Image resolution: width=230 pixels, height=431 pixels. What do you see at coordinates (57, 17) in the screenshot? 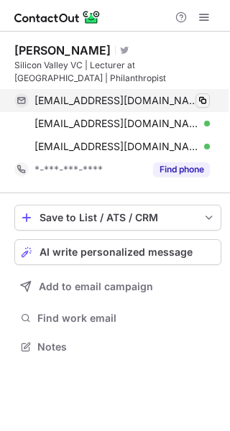
I see `img: ContactOut v5.3.10` at bounding box center [57, 17].